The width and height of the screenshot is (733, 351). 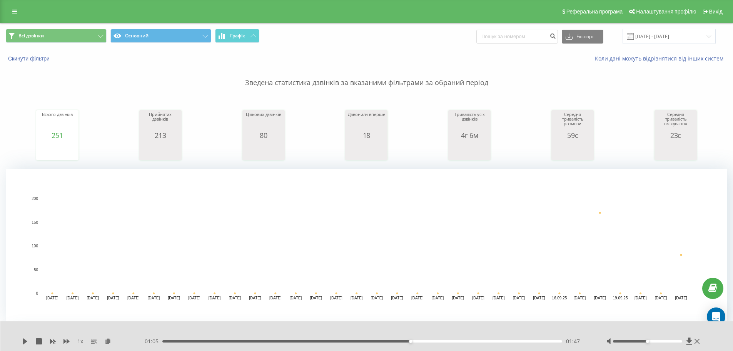 I want to click on div: Дзвонили вперше, so click(x=366, y=122).